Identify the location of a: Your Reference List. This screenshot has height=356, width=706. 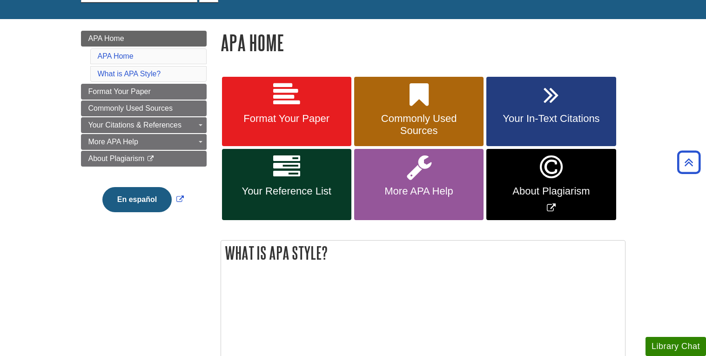
(287, 184).